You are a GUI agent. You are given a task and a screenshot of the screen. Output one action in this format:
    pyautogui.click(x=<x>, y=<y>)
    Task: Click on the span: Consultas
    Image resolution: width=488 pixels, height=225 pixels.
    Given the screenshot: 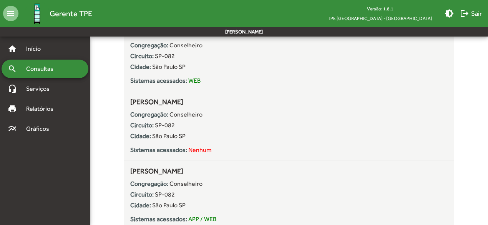 What is the action you would take?
    pyautogui.click(x=42, y=69)
    